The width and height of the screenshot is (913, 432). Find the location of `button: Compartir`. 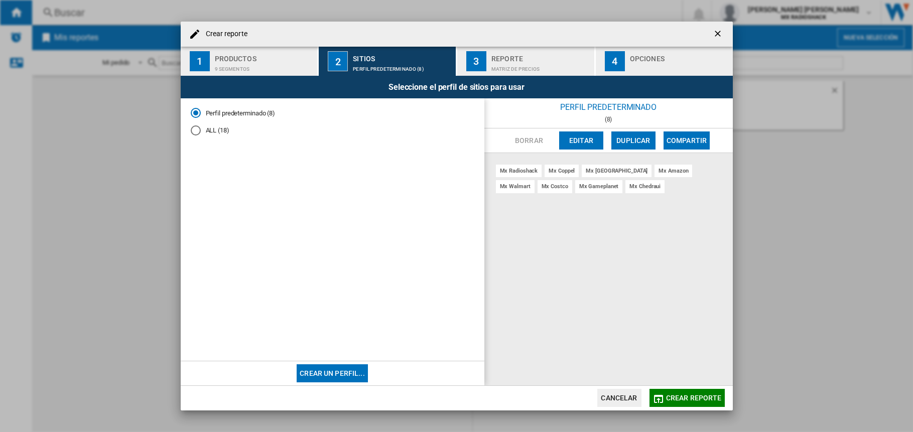

button: Compartir is located at coordinates (686, 140).